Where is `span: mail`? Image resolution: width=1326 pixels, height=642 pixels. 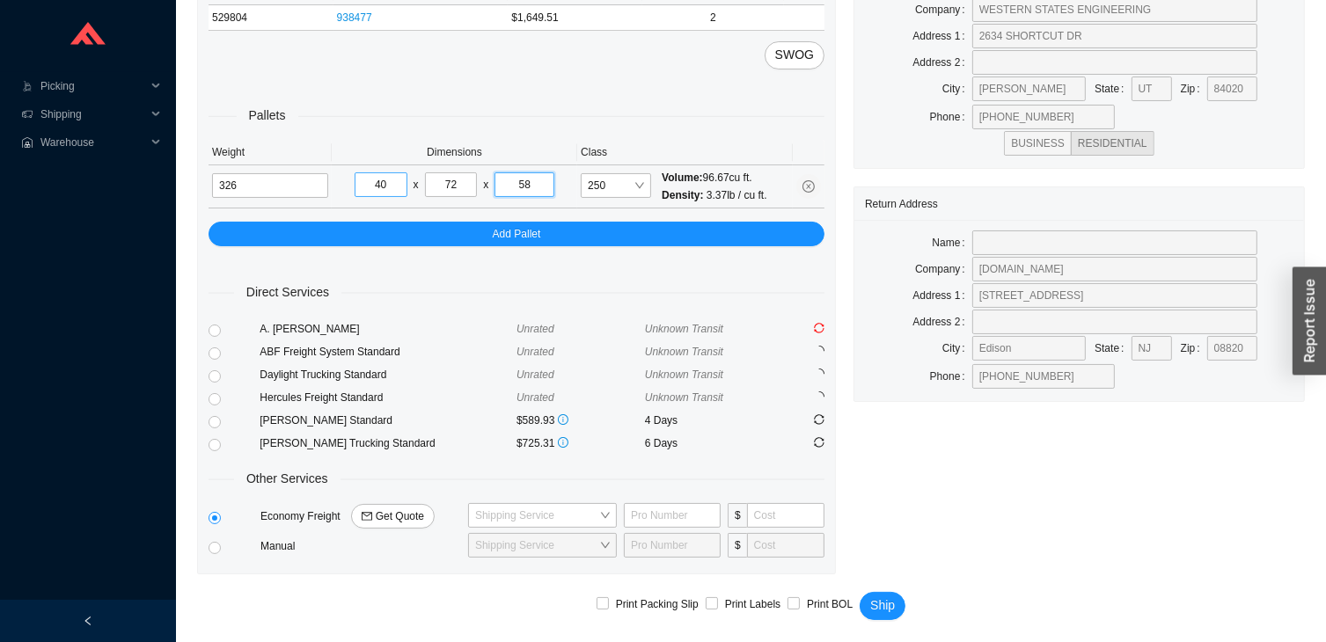 span: mail is located at coordinates (367, 517).